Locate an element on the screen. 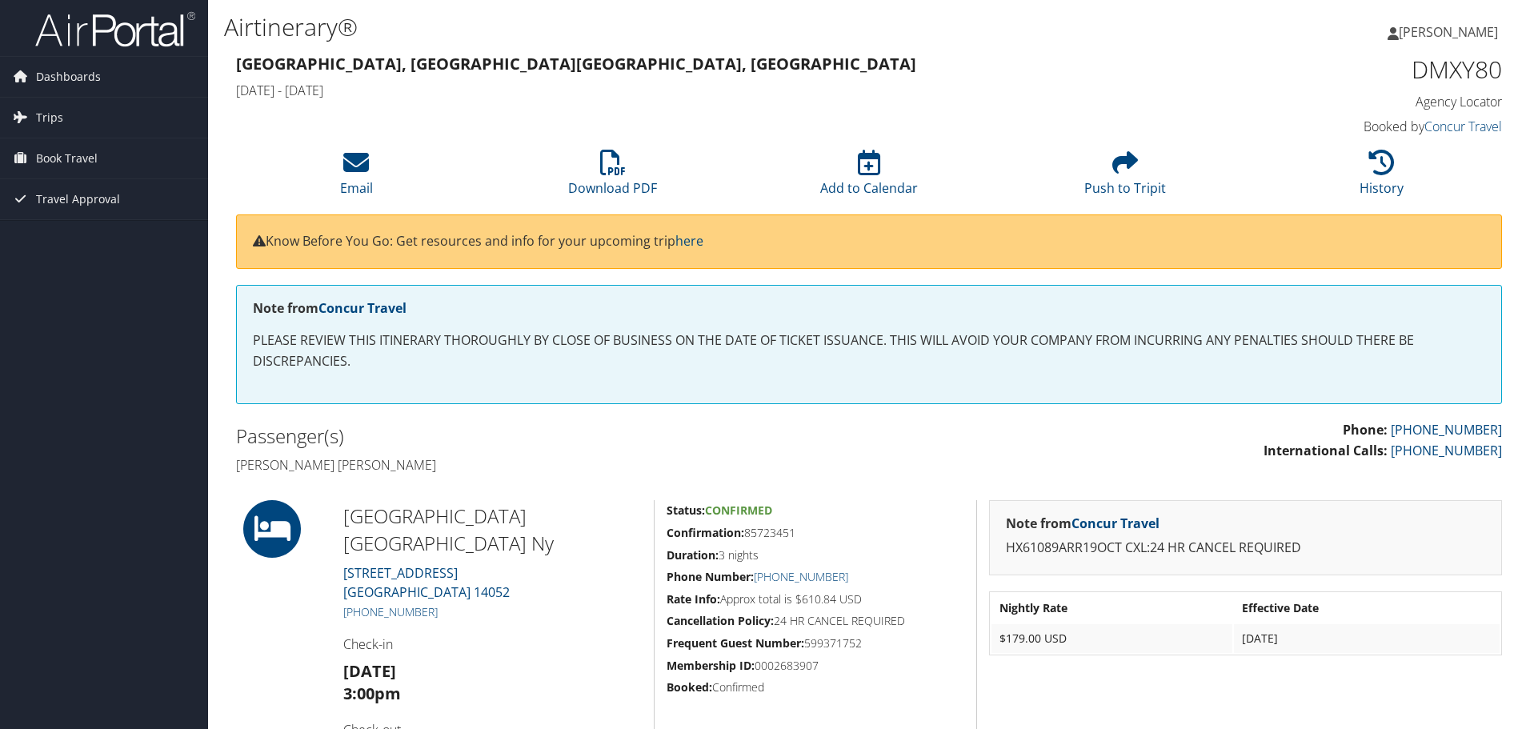 The width and height of the screenshot is (1530, 729). strong: Rate Info: is located at coordinates (693, 599).